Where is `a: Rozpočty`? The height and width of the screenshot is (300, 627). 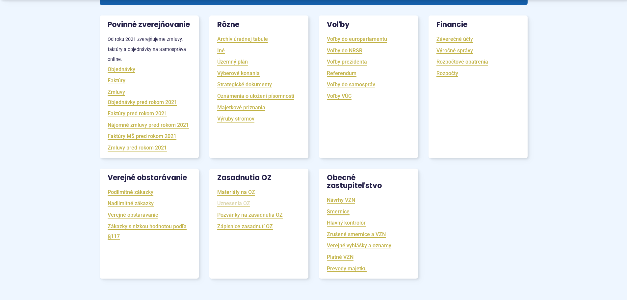 a: Rozpočty is located at coordinates (447, 73).